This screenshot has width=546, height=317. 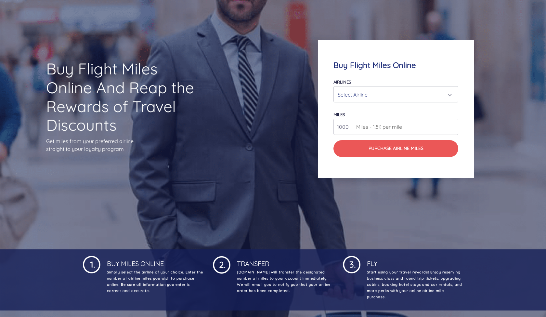 What do you see at coordinates (394, 95) in the screenshot?
I see `div: Select Airline` at bounding box center [394, 95].